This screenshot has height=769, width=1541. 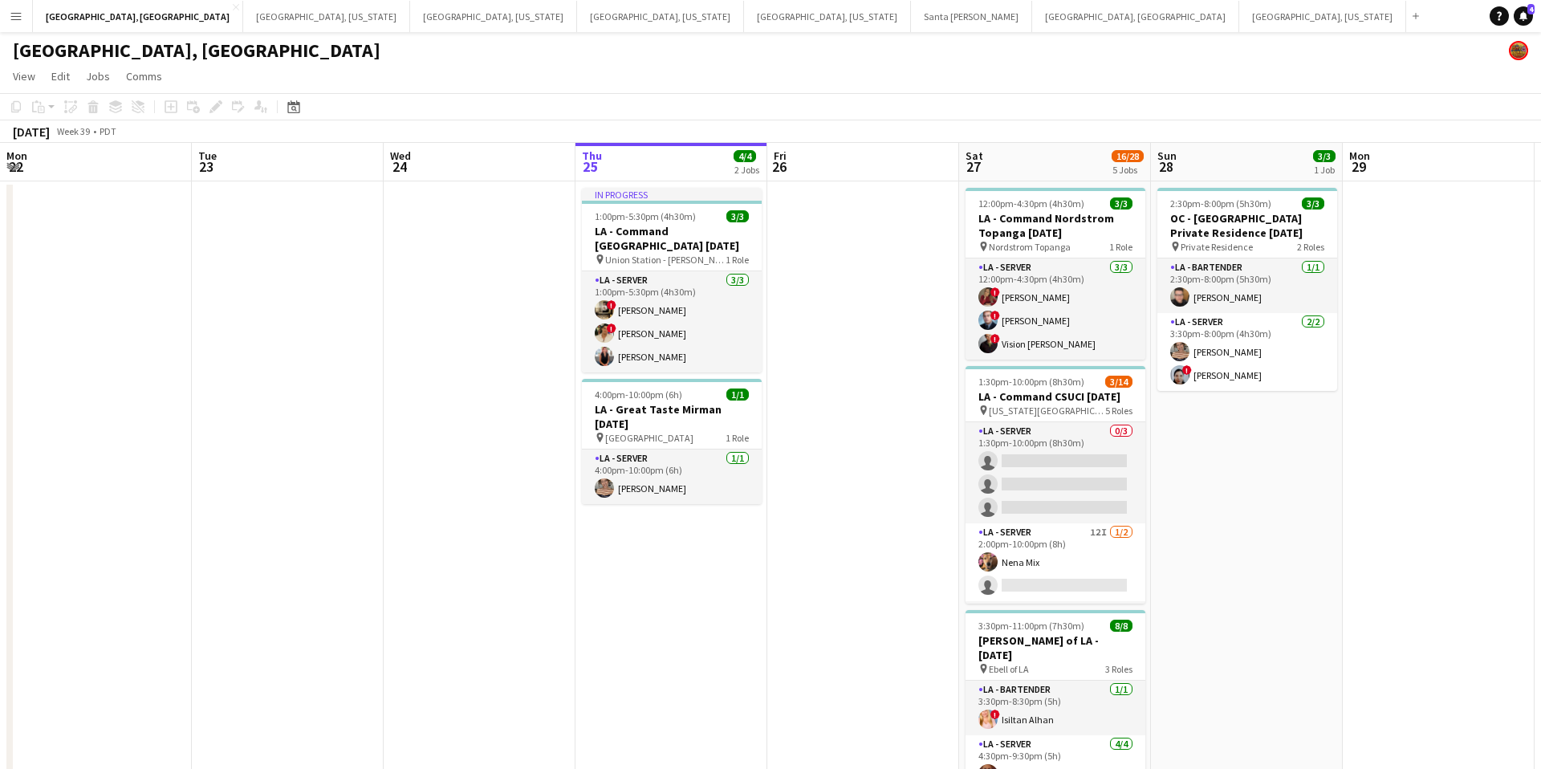 What do you see at coordinates (98, 76) in the screenshot?
I see `a: Jobs` at bounding box center [98, 76].